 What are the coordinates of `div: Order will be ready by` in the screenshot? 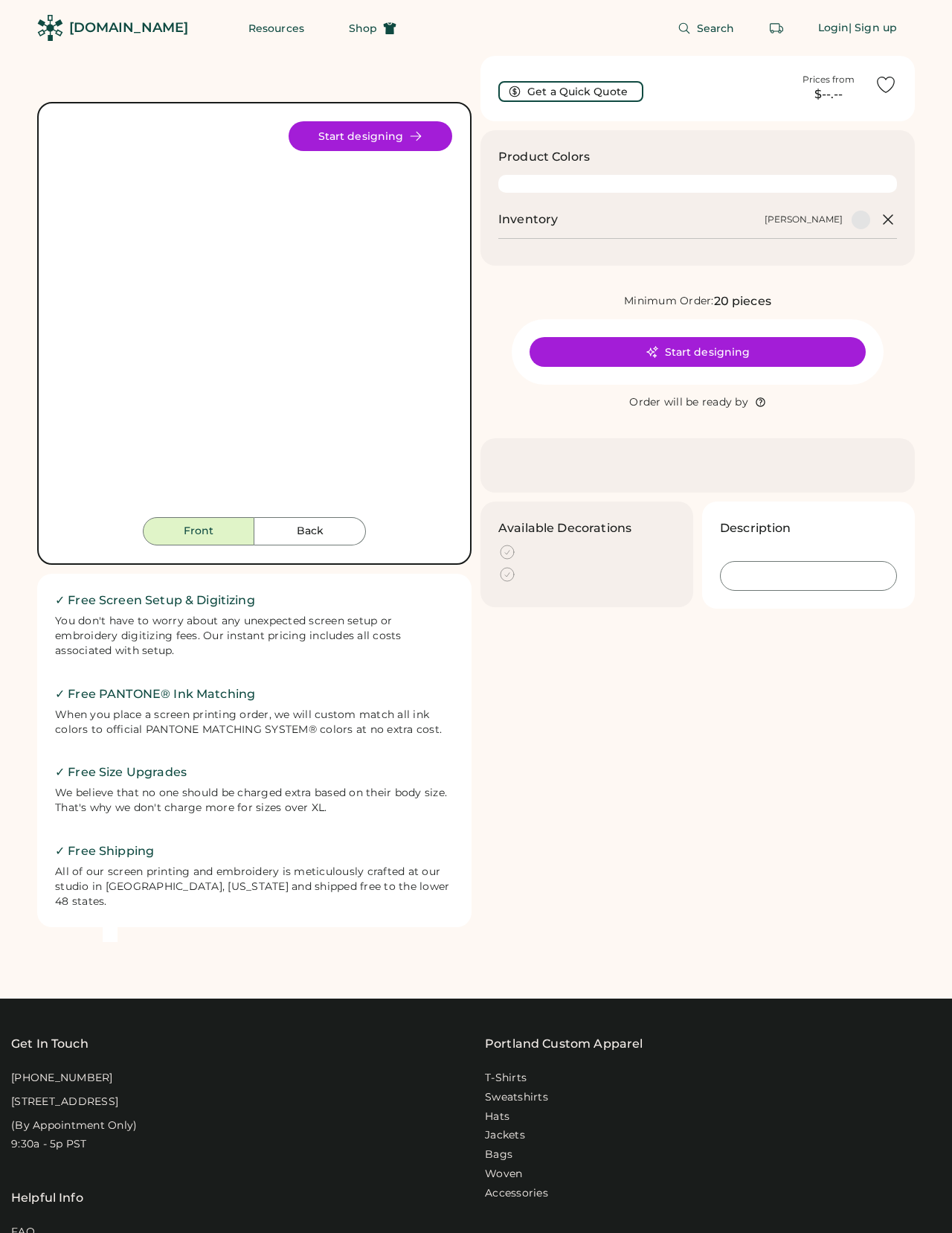 It's located at (689, 402).